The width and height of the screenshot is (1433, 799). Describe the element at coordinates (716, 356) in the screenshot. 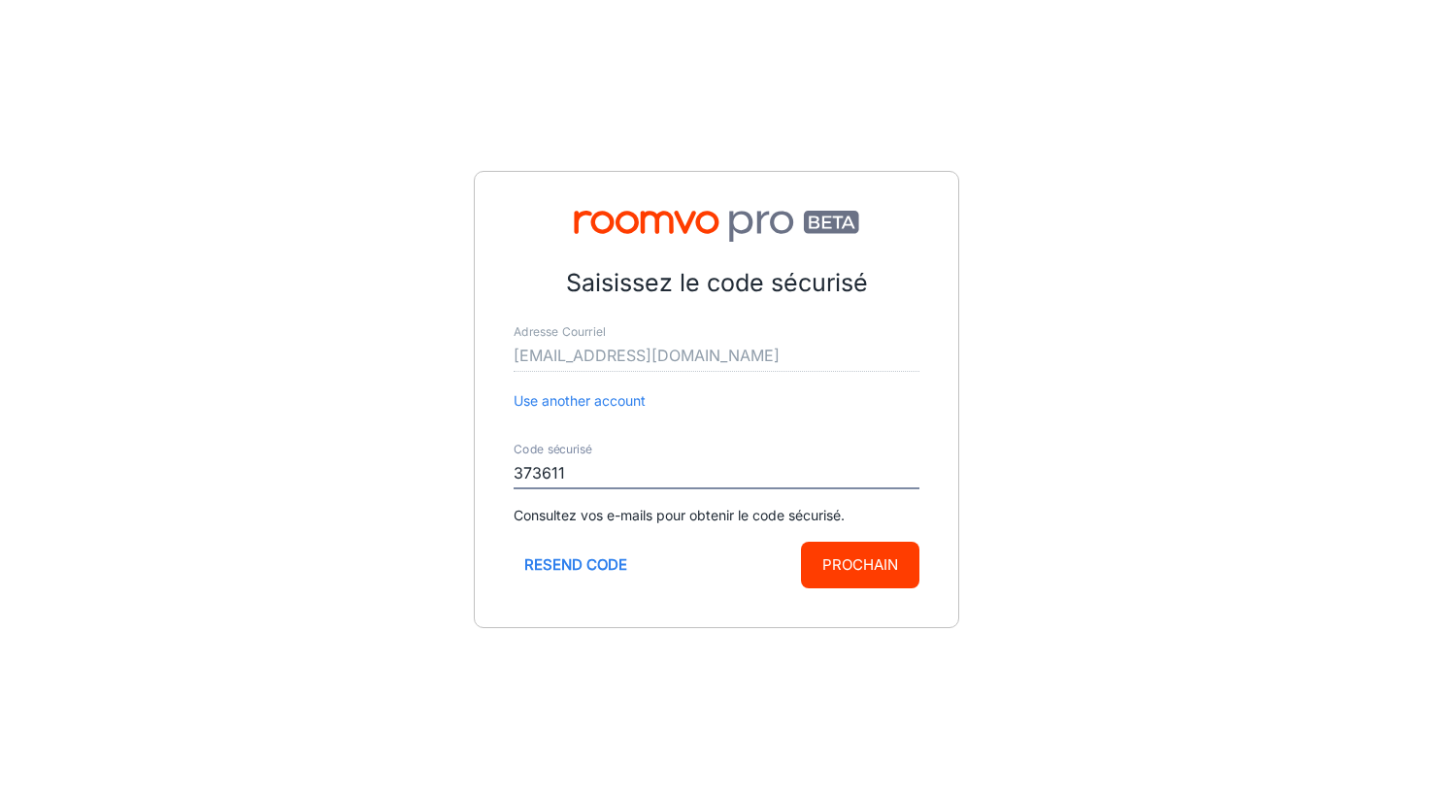

I see `input: myname@example.com` at that location.